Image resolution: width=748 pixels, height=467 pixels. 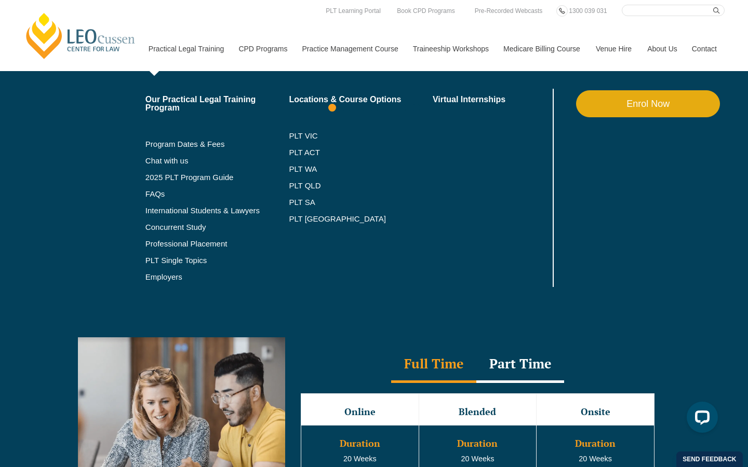 I want to click on span: Go to slide 5, so click(x=388, y=108).